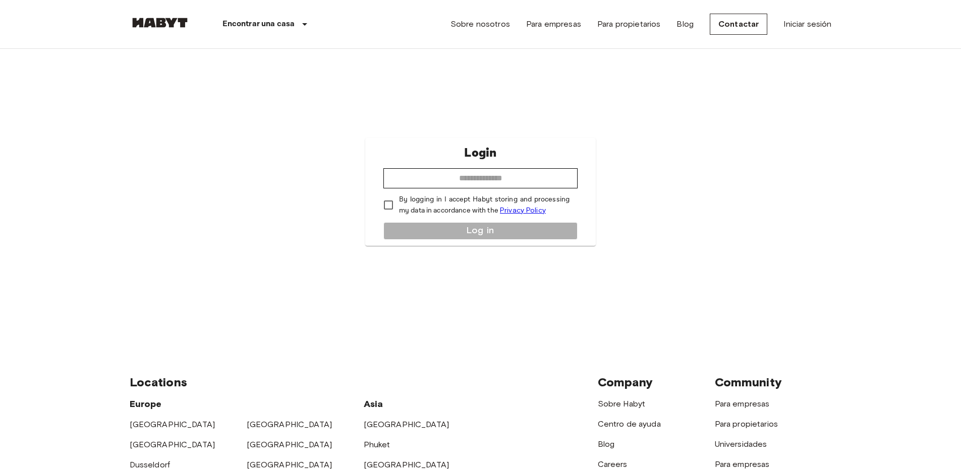 The width and height of the screenshot is (961, 476). I want to click on a: Careers, so click(612, 464).